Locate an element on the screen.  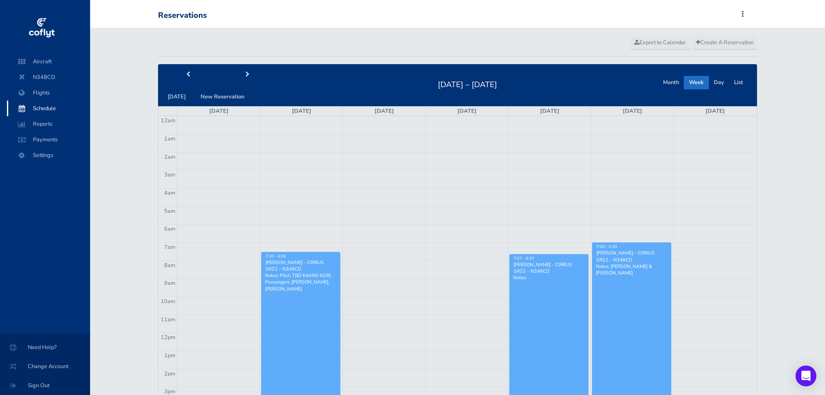
button: Week is located at coordinates (697, 82).